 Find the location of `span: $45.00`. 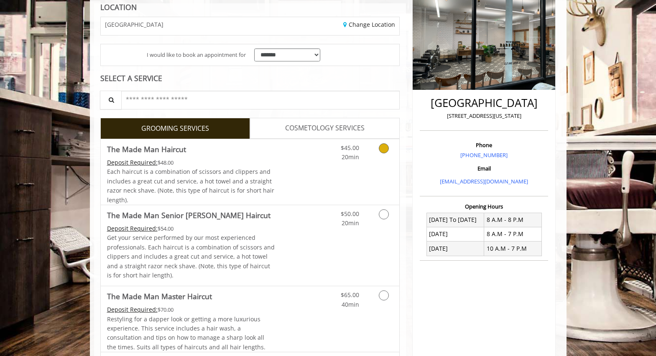

span: $45.00 is located at coordinates (350, 148).